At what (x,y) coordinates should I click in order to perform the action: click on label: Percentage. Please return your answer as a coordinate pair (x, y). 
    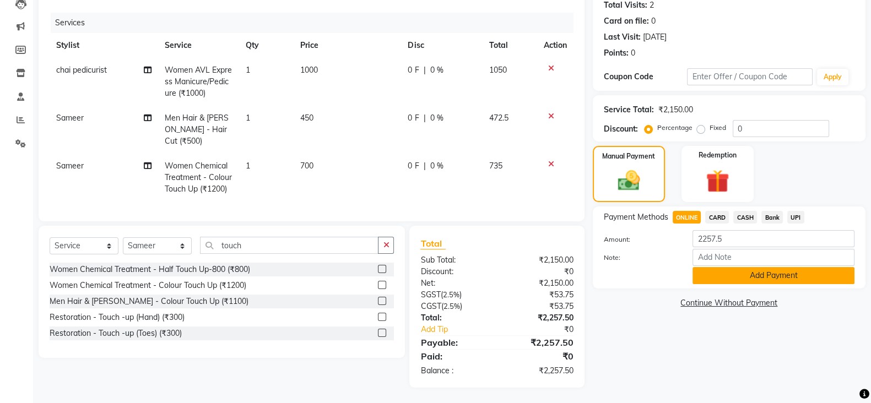
    Looking at the image, I should click on (675, 128).